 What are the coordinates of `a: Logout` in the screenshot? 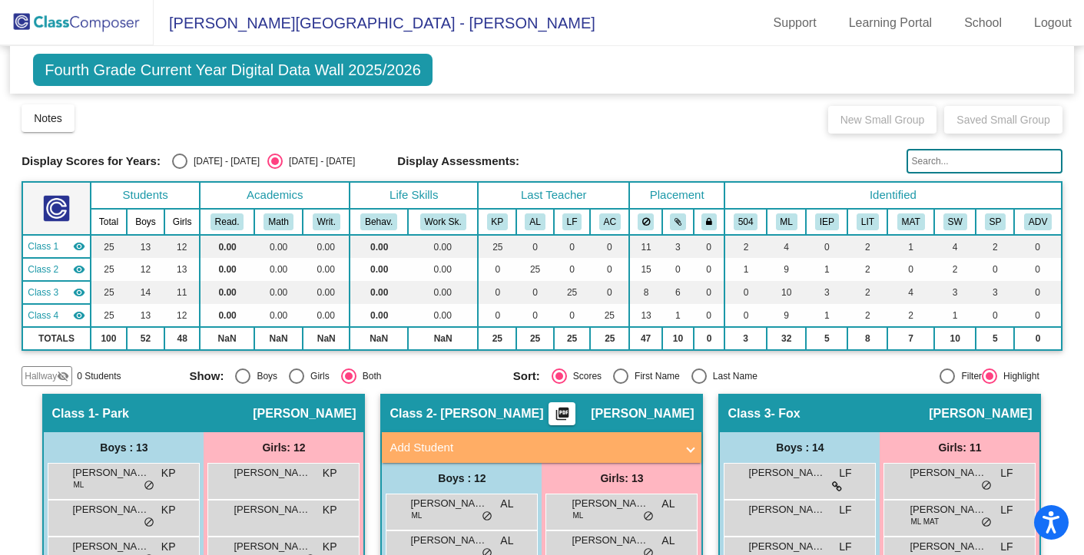 It's located at (1052, 23).